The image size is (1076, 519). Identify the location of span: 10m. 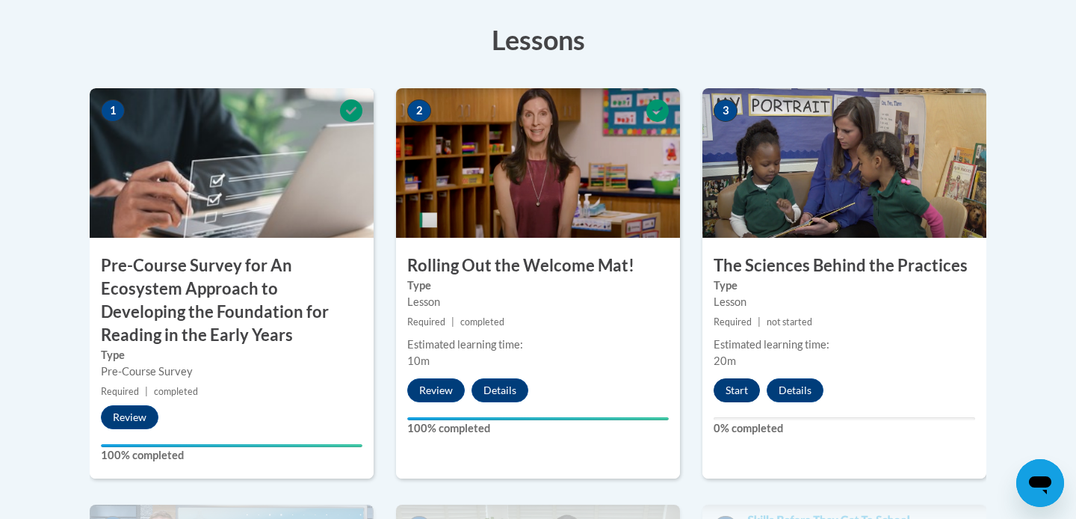
(419, 360).